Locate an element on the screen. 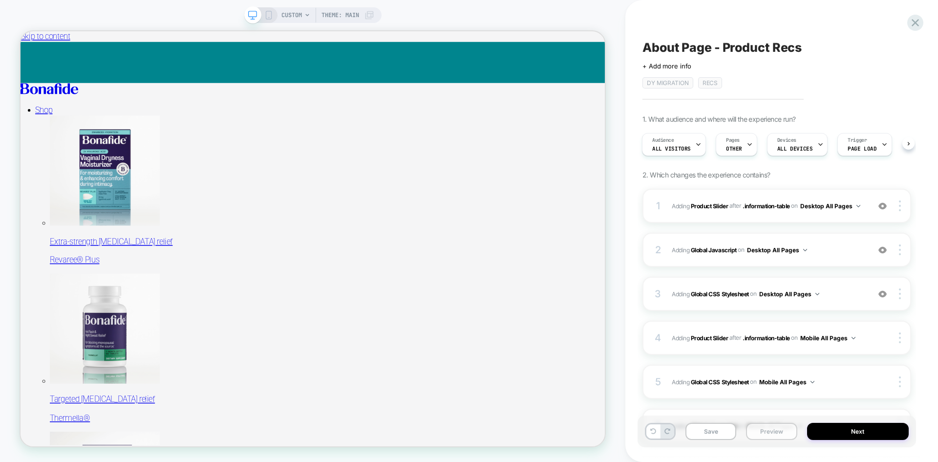  span: + Add more info is located at coordinates (667, 66).